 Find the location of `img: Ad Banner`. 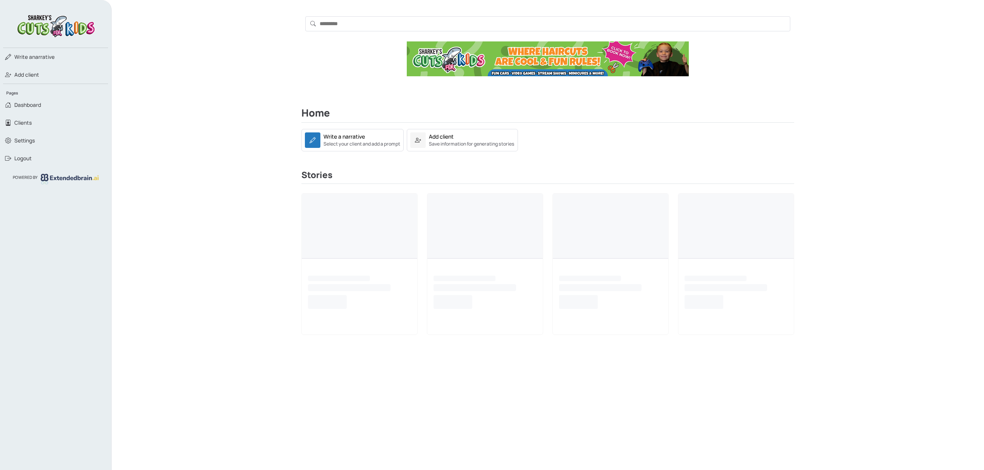

img: Ad Banner is located at coordinates (548, 59).